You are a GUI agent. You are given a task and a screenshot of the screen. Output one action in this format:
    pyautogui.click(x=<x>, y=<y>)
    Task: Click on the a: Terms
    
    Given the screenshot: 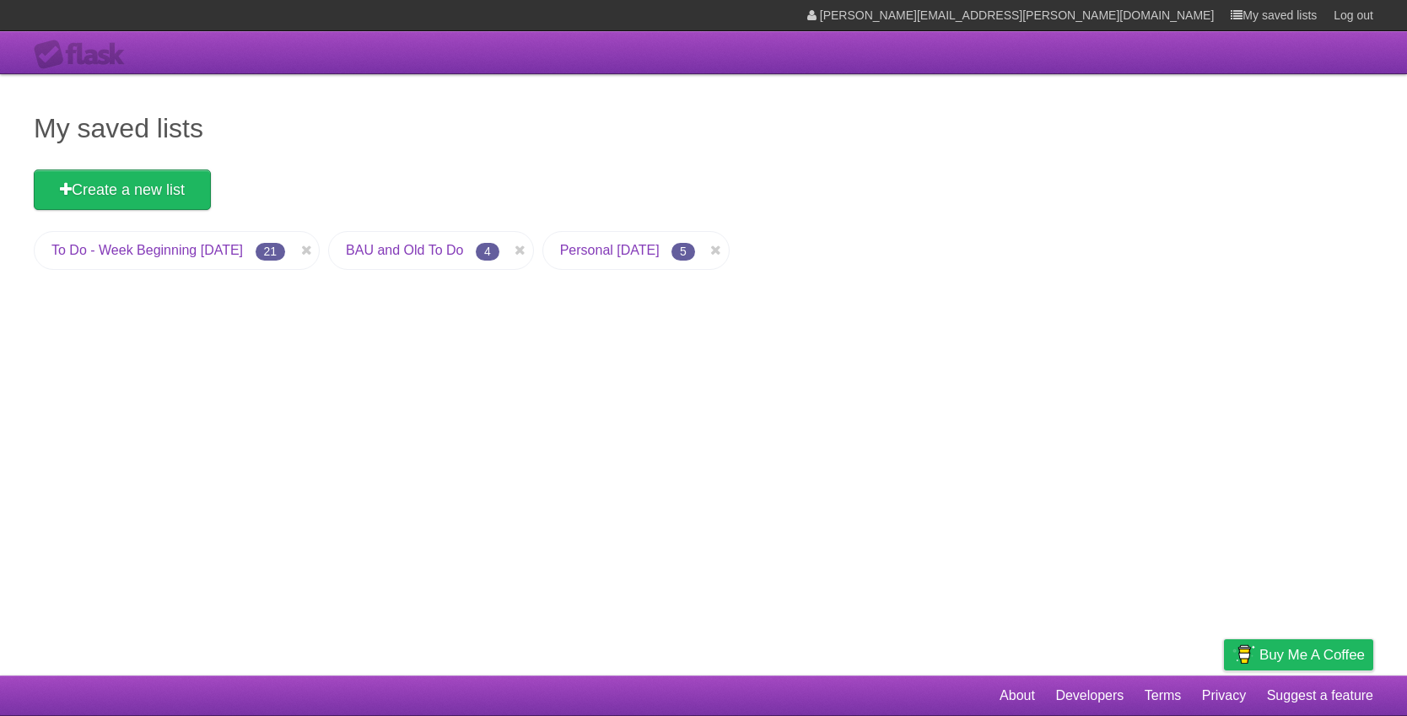 What is the action you would take?
    pyautogui.click(x=1163, y=696)
    